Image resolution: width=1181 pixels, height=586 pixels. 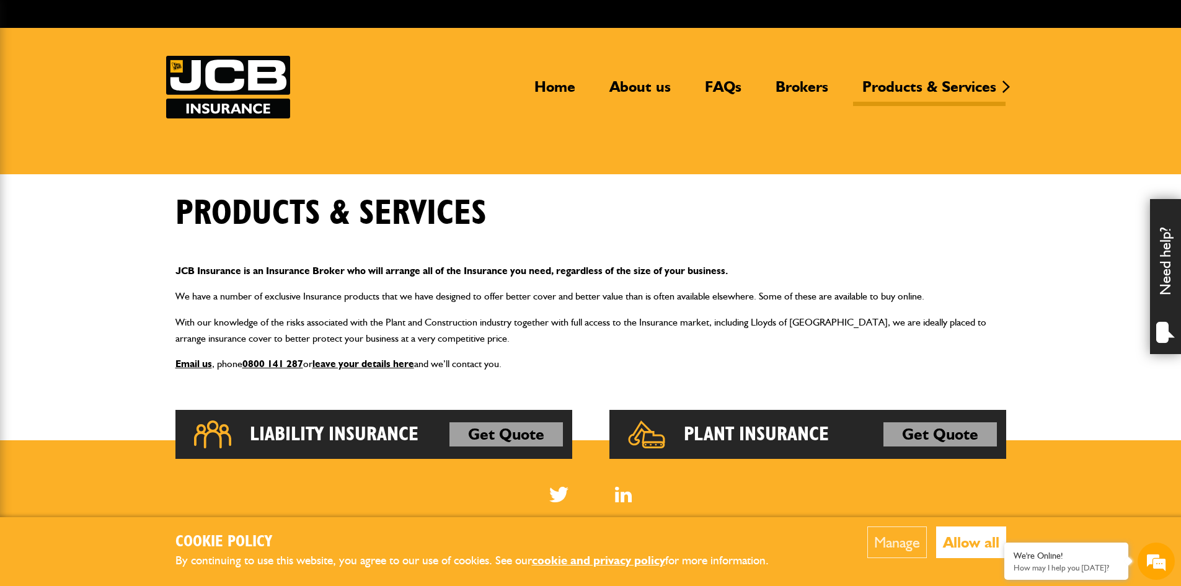 I want to click on img: Linked In, so click(x=623, y=494).